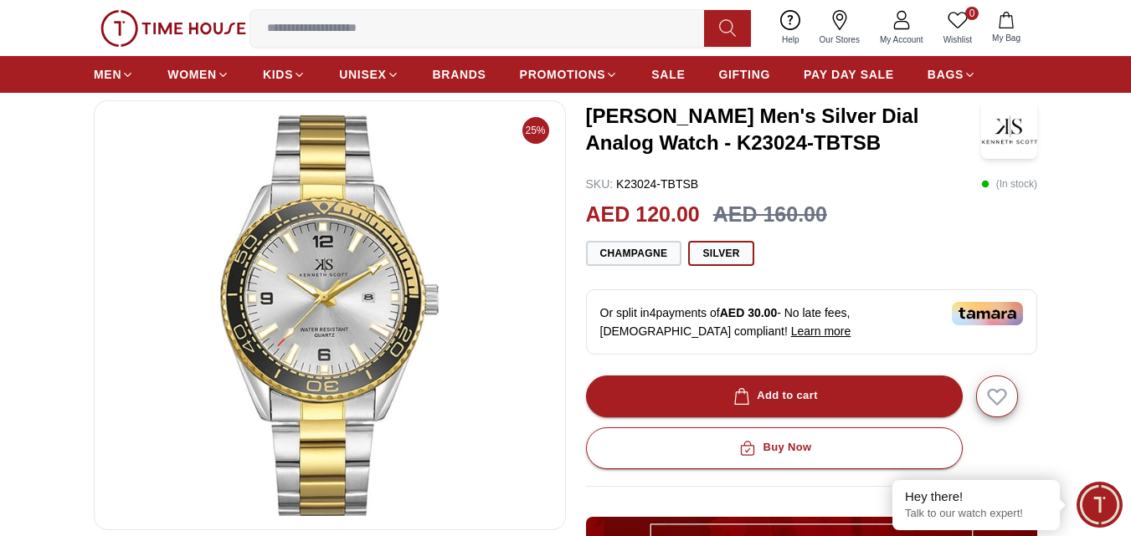 This screenshot has width=1131, height=536. I want to click on button: My Bag, so click(1006, 28).